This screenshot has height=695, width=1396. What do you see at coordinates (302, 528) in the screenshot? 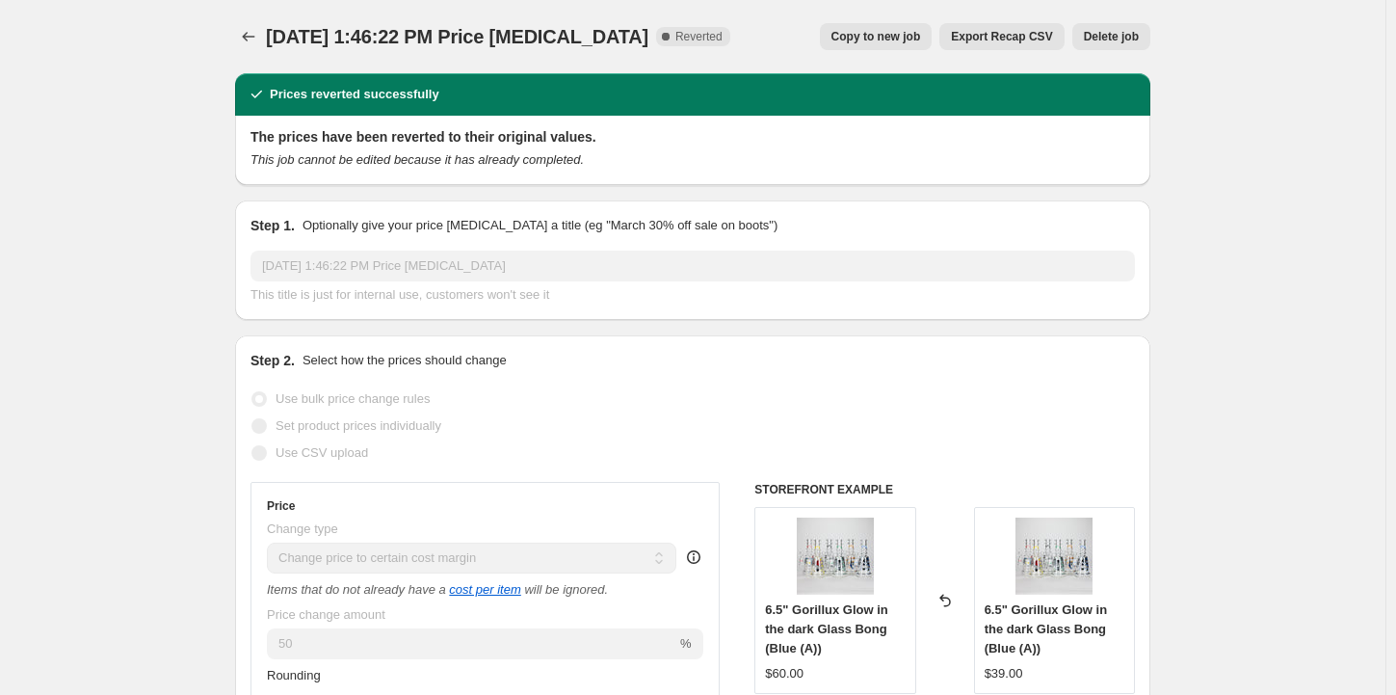
I see `span: Change type` at bounding box center [302, 528].